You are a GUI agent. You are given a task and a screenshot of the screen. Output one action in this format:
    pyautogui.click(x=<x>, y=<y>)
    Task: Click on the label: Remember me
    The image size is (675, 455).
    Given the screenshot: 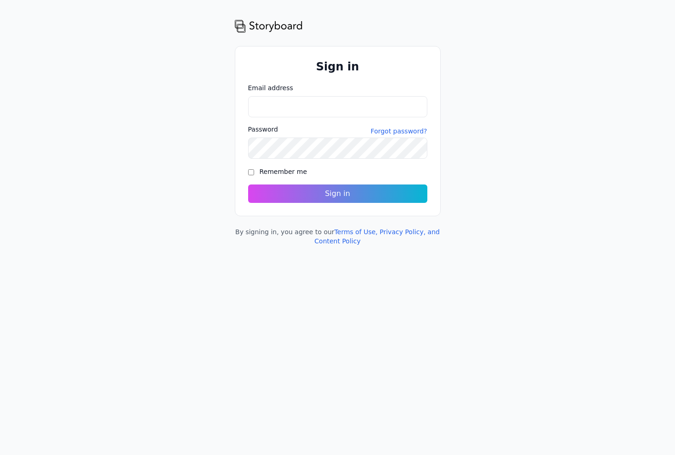 What is the action you would take?
    pyautogui.click(x=284, y=171)
    